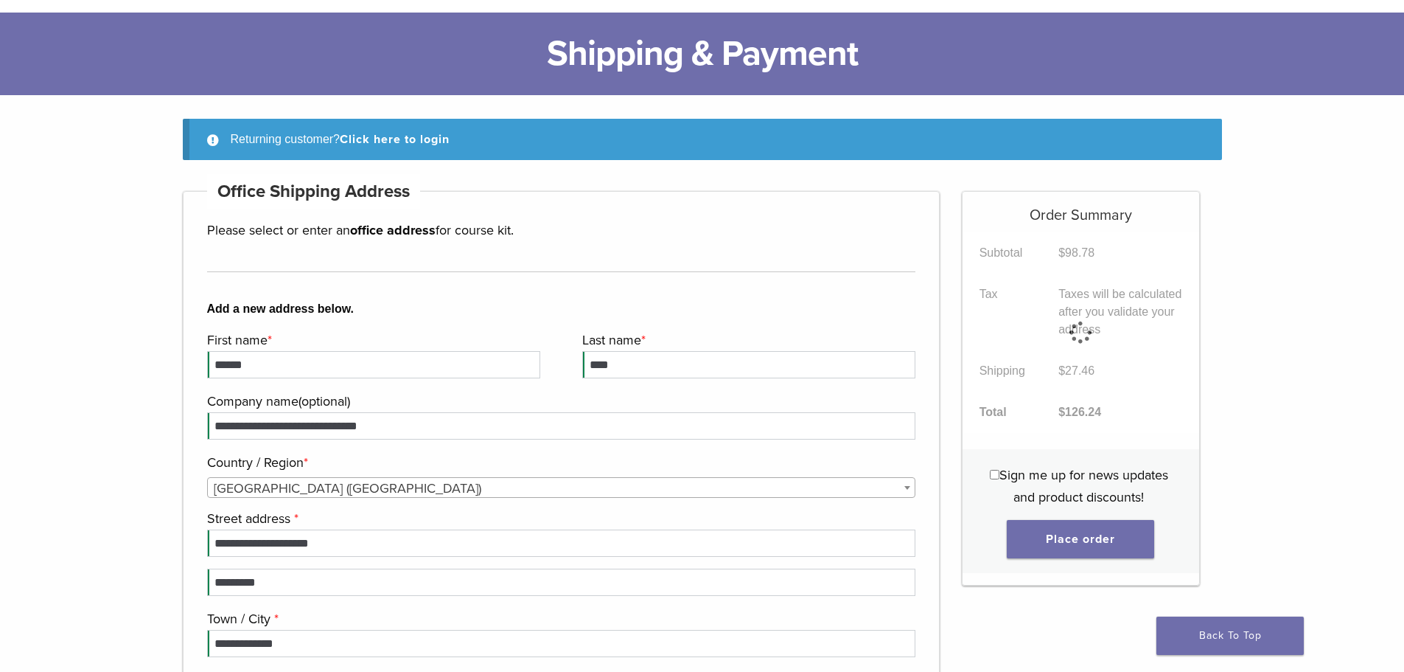 The image size is (1404, 672). Describe the element at coordinates (394, 139) in the screenshot. I see `a: Click here to login` at that location.